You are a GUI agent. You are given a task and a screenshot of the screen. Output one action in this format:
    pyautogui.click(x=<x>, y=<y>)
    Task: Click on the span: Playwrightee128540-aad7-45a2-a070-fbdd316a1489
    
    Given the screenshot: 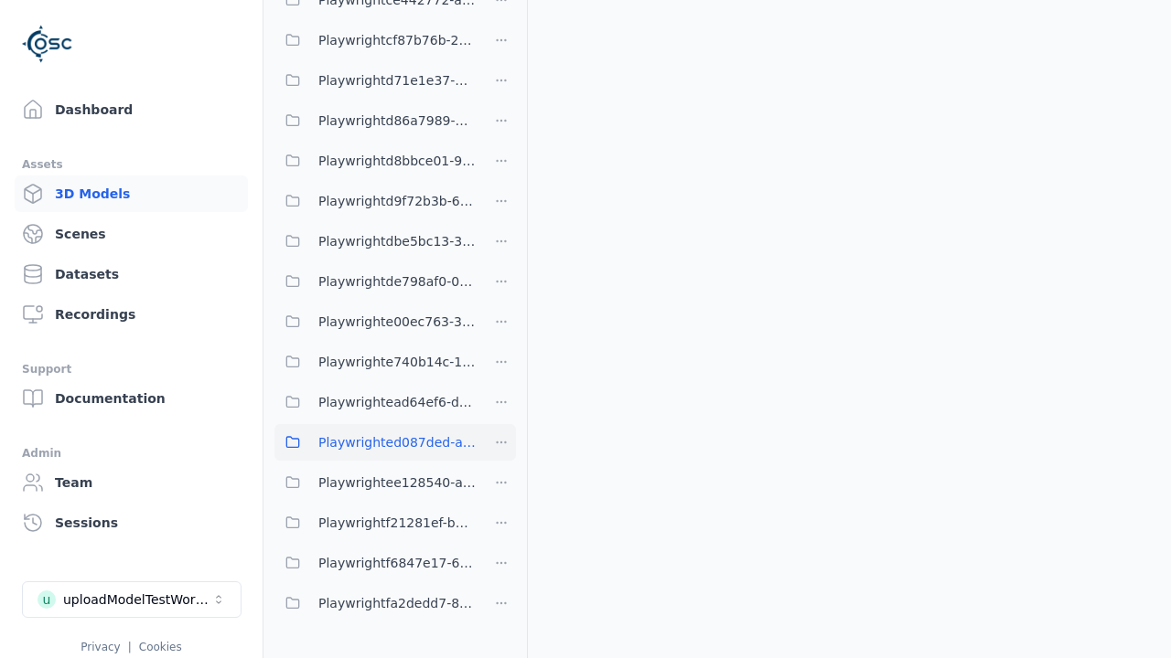 What is the action you would take?
    pyautogui.click(x=397, y=483)
    